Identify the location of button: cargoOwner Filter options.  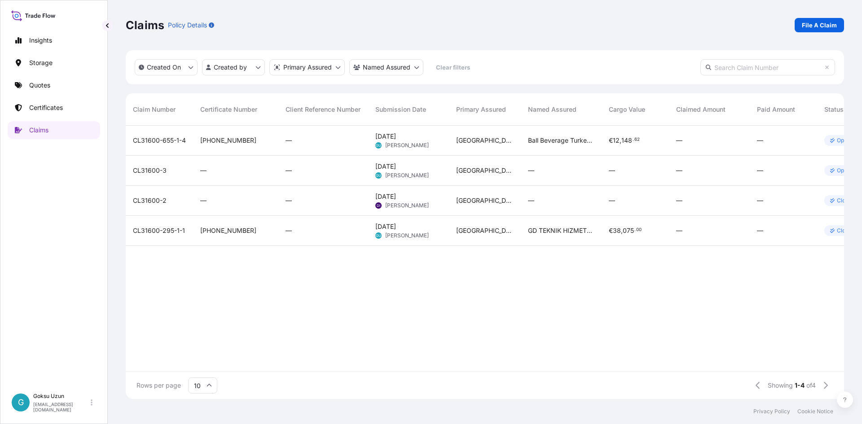
(386, 67).